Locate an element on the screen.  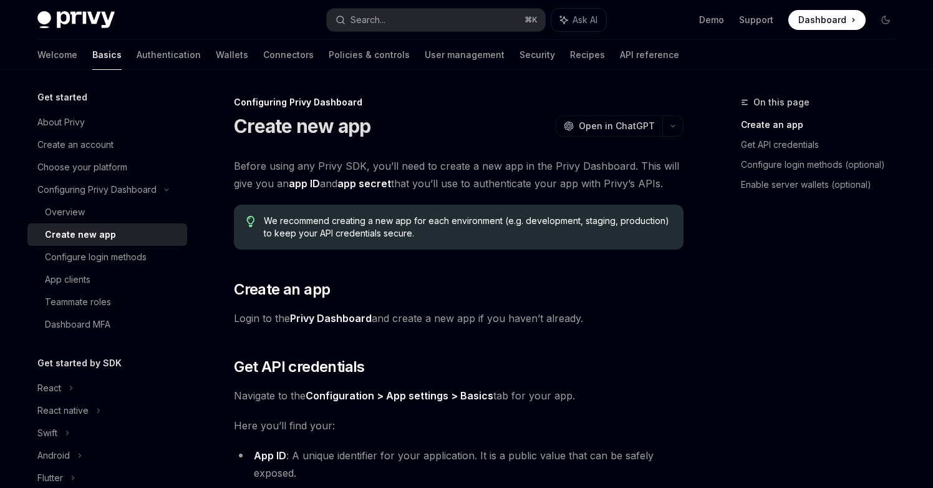
div: Flutter is located at coordinates (50, 478).